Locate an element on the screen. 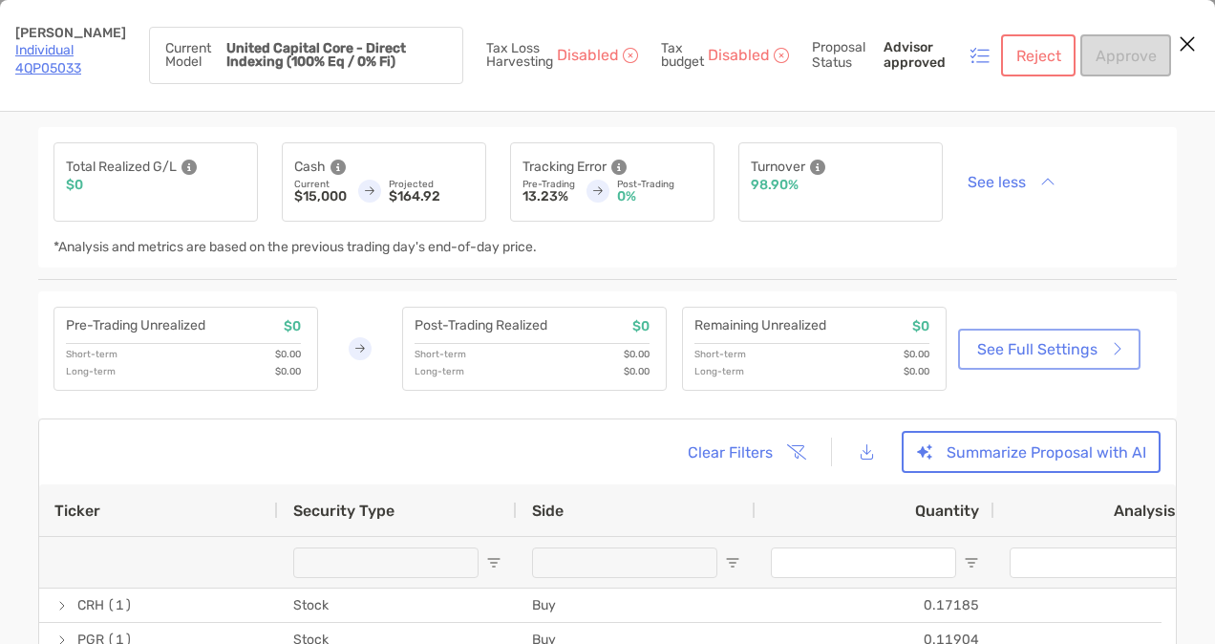 This screenshot has height=644, width=1215. p: Turnover is located at coordinates (778, 166).